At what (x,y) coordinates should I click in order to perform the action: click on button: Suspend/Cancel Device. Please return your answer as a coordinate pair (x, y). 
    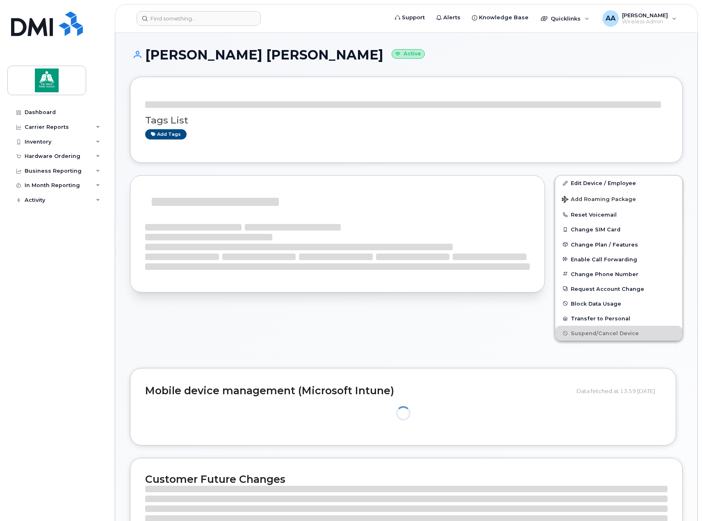
    Looking at the image, I should click on (619, 333).